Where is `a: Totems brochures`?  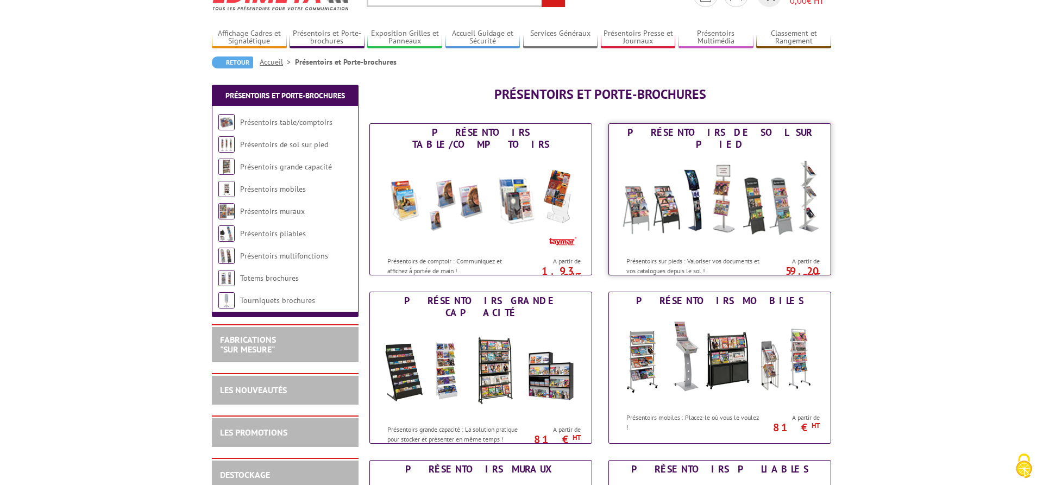 a: Totems brochures is located at coordinates (269, 278).